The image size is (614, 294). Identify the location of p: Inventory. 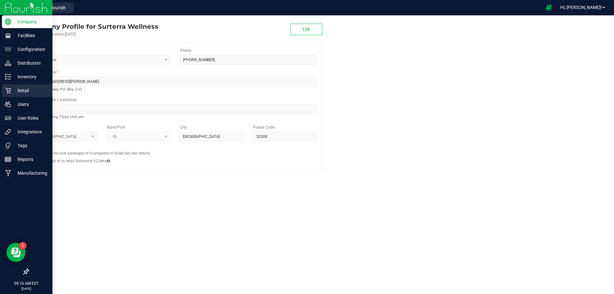
(30, 77).